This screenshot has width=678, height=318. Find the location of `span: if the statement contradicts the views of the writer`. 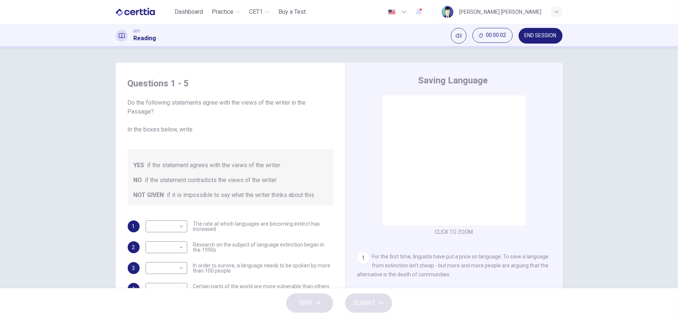

span: if the statement contradicts the views of the writer is located at coordinates (211, 180).